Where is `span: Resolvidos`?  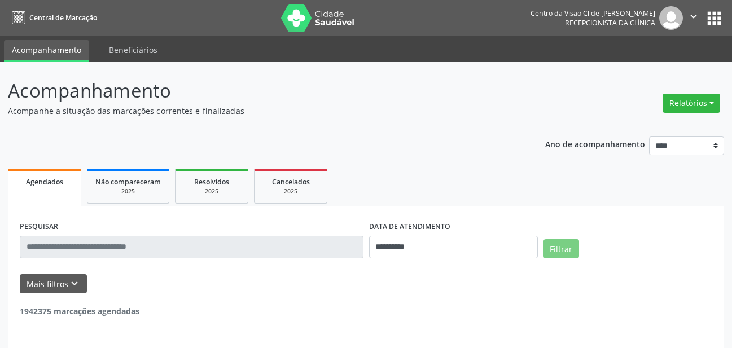
span: Resolvidos is located at coordinates (212, 182).